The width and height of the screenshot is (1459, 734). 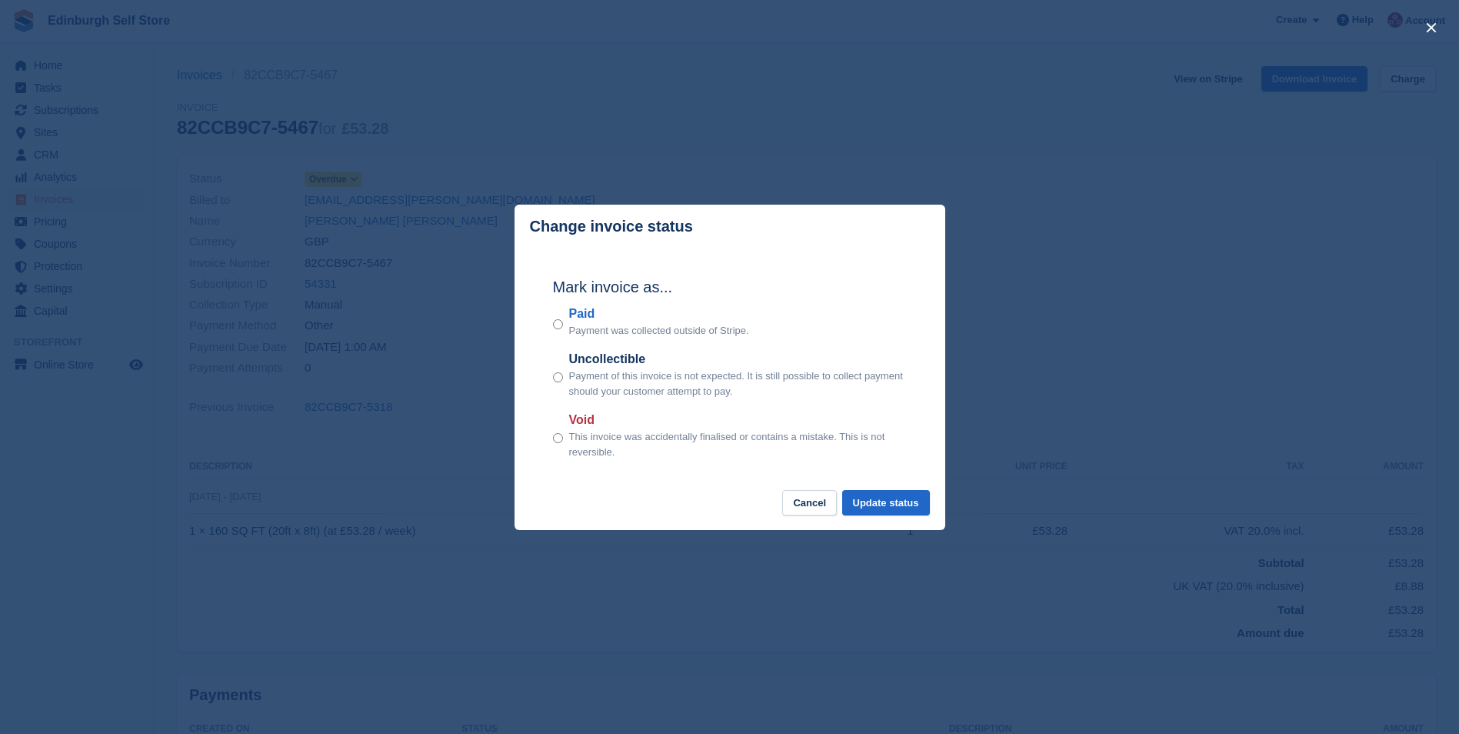 What do you see at coordinates (886, 502) in the screenshot?
I see `button: Update status` at bounding box center [886, 502].